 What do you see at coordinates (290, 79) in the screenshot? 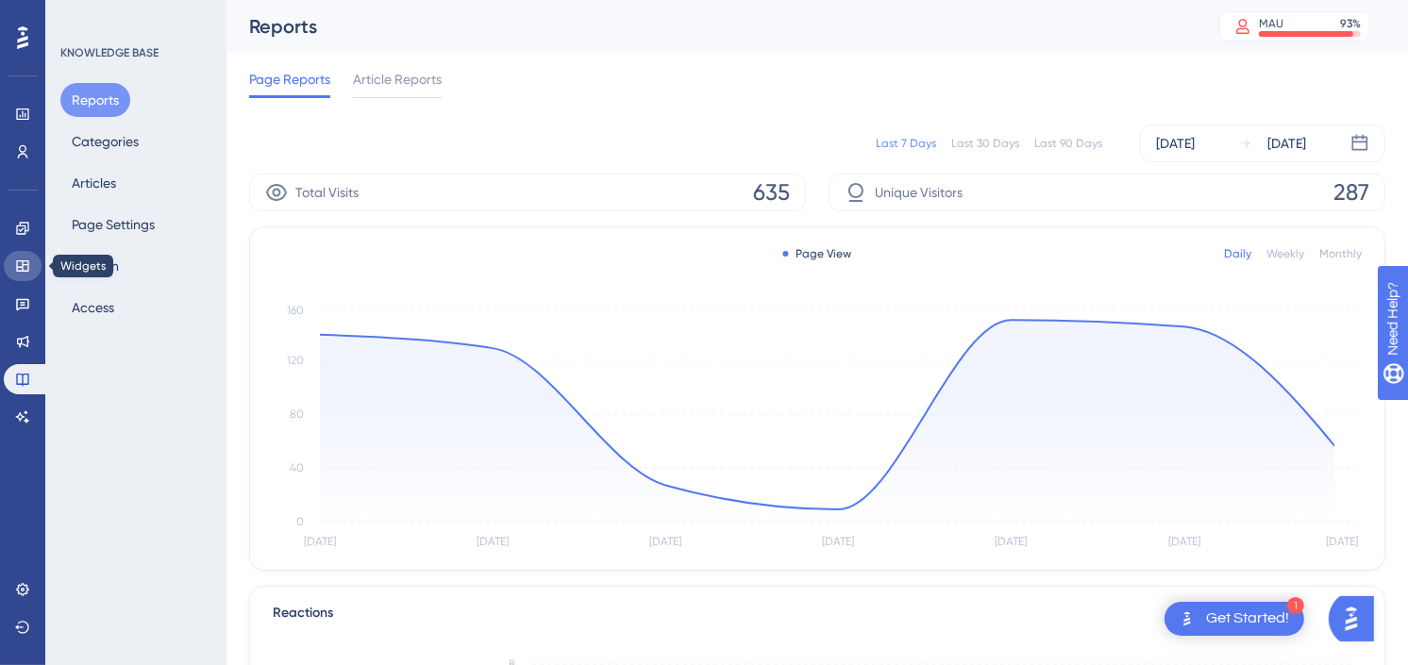
I see `span: Page Reports` at bounding box center [290, 79].